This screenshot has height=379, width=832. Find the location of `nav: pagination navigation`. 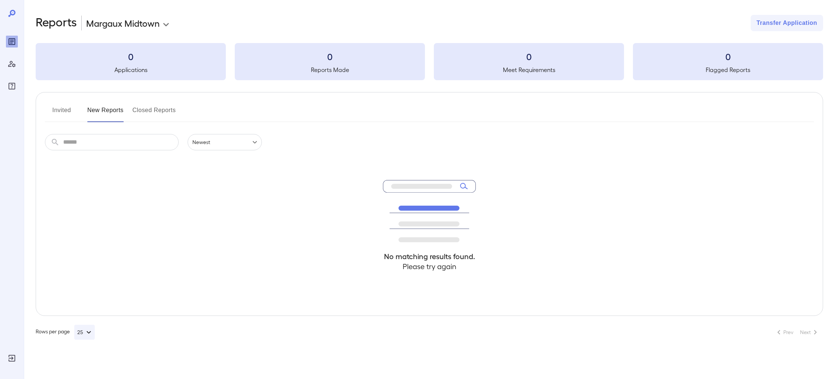

nav: pagination navigation is located at coordinates (797, 332).